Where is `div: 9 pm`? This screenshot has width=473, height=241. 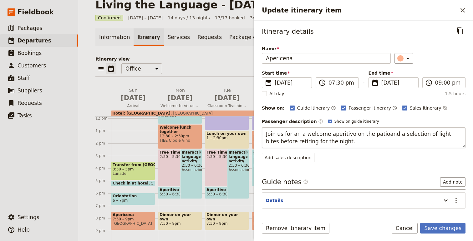 div: 9 pm is located at coordinates (103, 231).